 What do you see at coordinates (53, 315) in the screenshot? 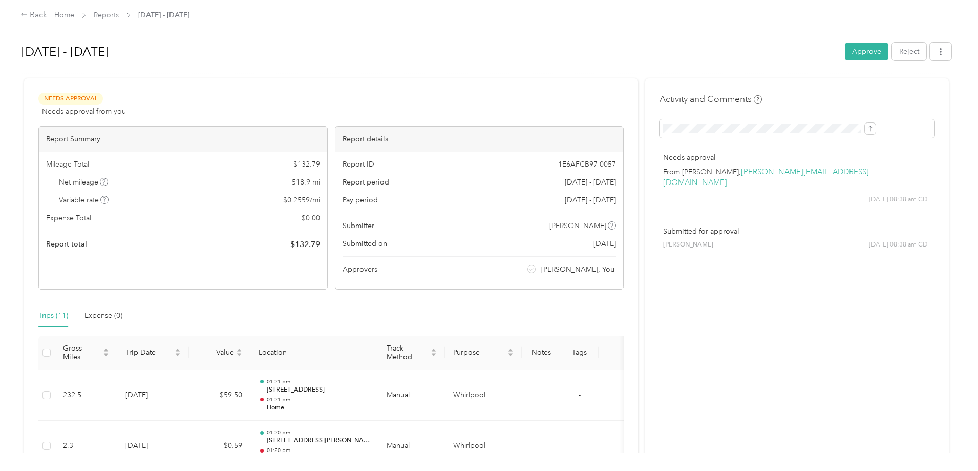
I see `div: Trips (11)` at bounding box center [53, 315].